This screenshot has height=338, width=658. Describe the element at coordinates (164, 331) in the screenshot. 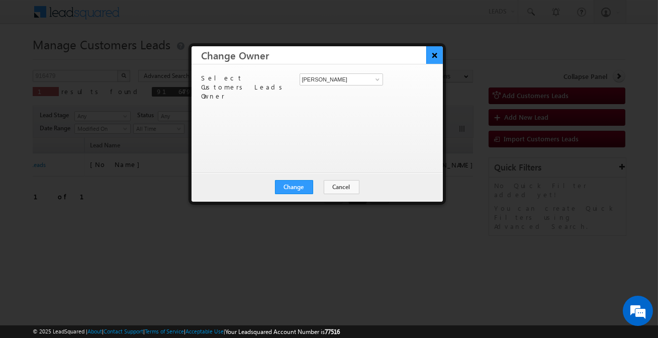

I see `a: Terms of Service` at that location.